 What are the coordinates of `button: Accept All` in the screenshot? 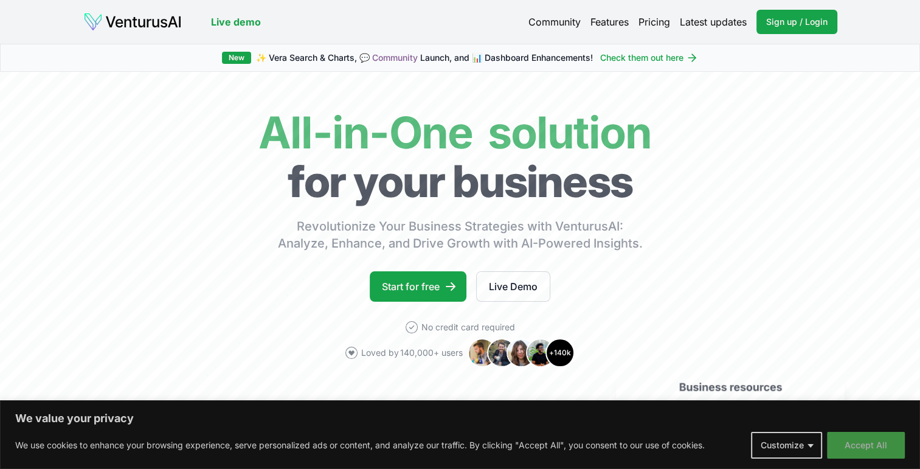 It's located at (866, 445).